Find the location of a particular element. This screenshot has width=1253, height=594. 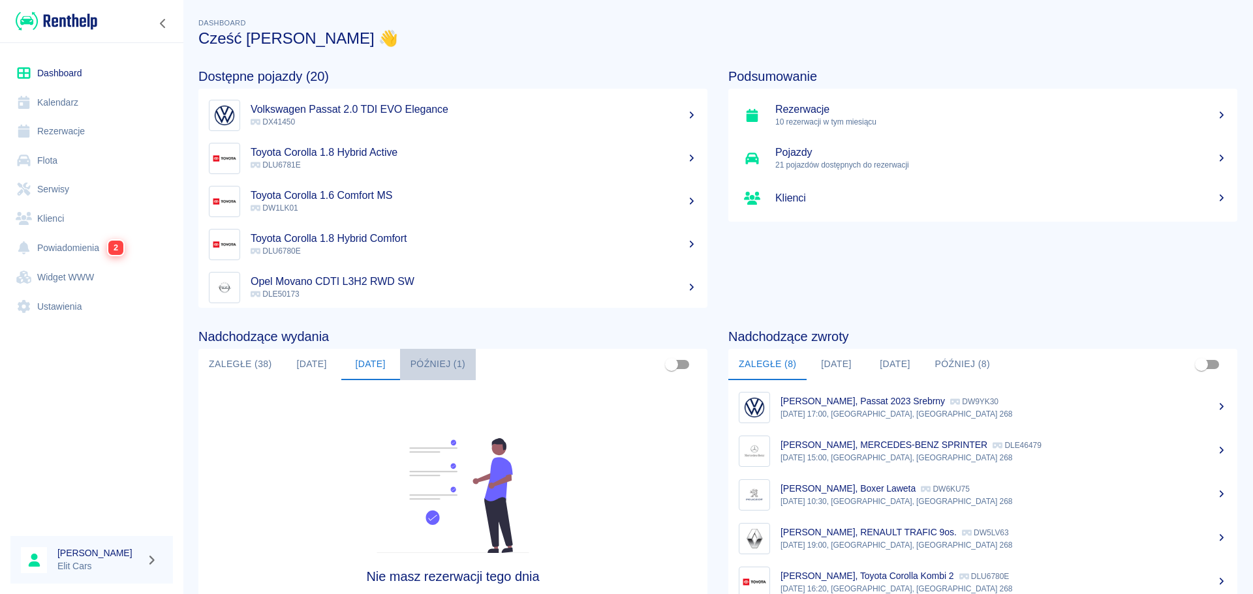

a: Renthelp logo is located at coordinates (54, 21).